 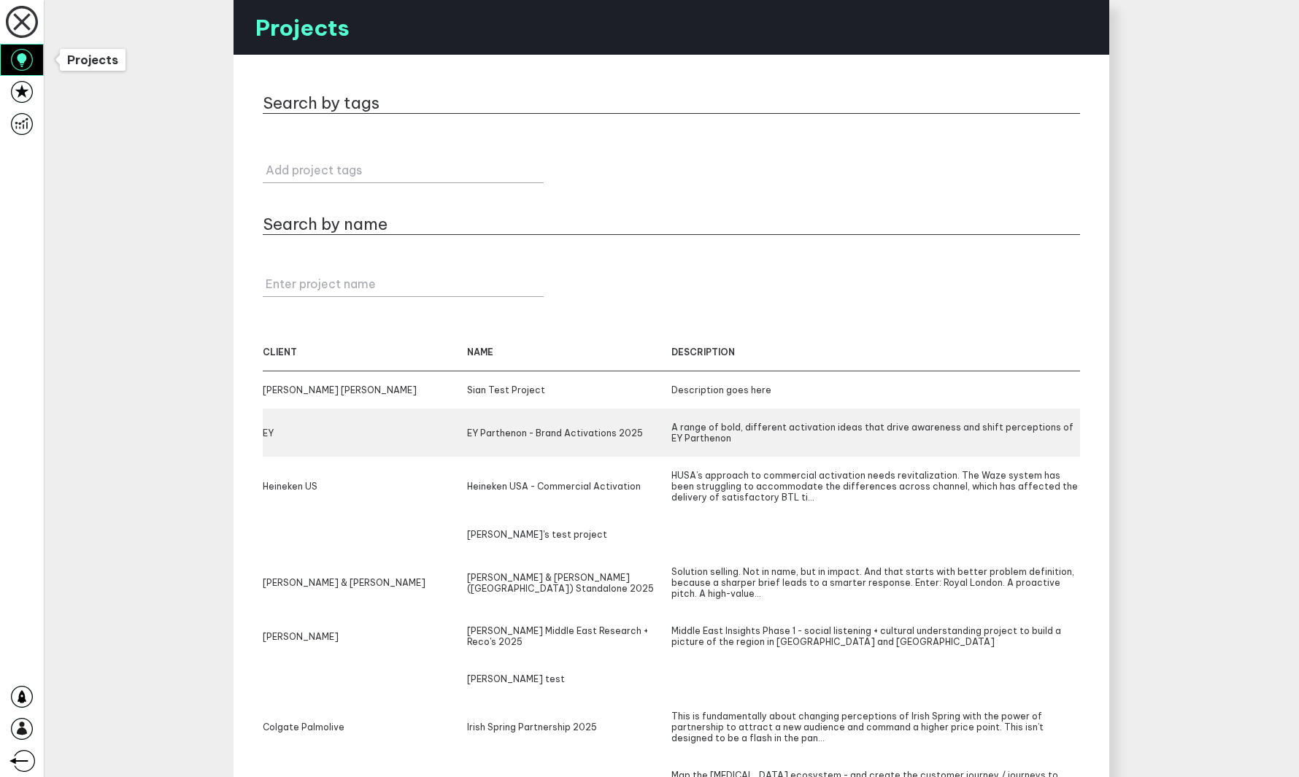 I want to click on div: Irish Spring Partnership 2025, so click(x=569, y=727).